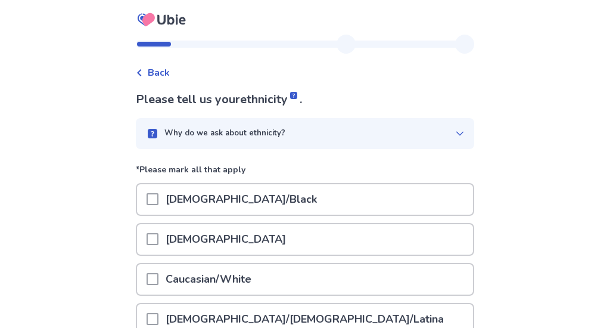 This screenshot has height=328, width=610. What do you see at coordinates (159, 73) in the screenshot?
I see `span: Back` at bounding box center [159, 73].